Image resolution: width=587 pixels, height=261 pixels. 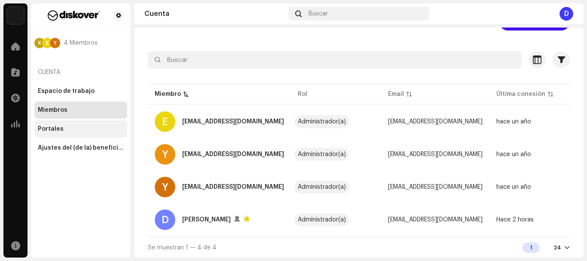 I want to click on span: esteryaneshdz@gmail.com, so click(x=435, y=122).